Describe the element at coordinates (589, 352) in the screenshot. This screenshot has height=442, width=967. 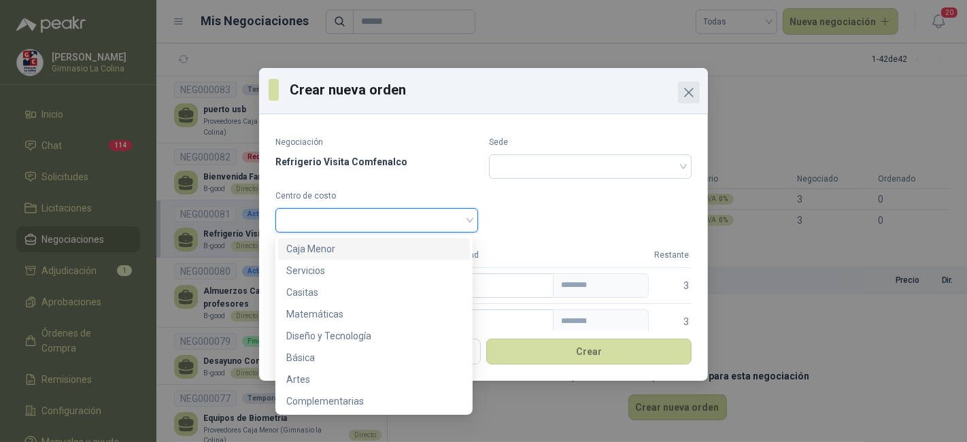
I see `button: Crear` at that location.